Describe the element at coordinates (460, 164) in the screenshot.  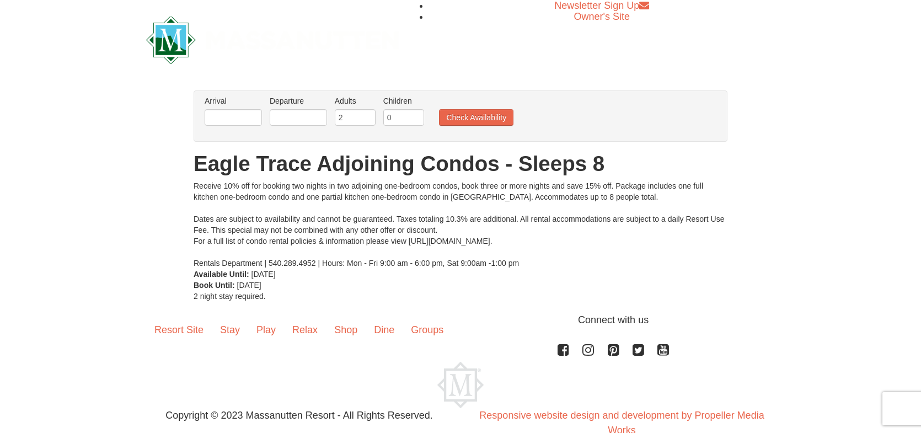
I see `h1: Eagle Trace Adjoining Condos - Sleeps 8` at that location.